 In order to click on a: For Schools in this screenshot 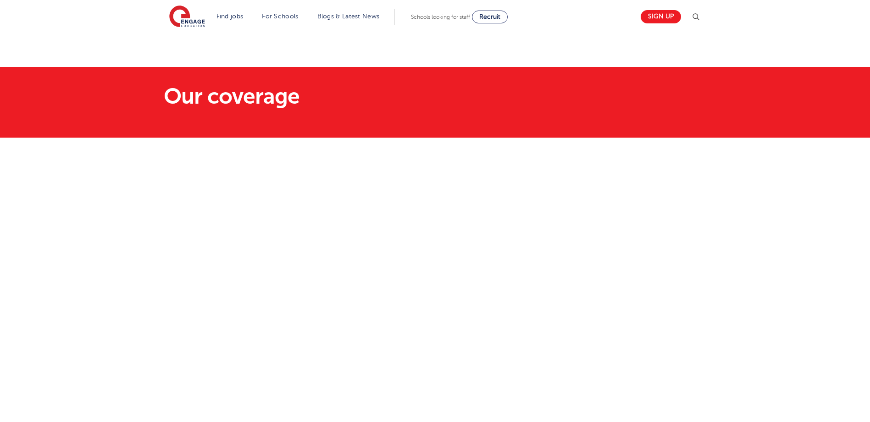, I will do `click(280, 16)`.